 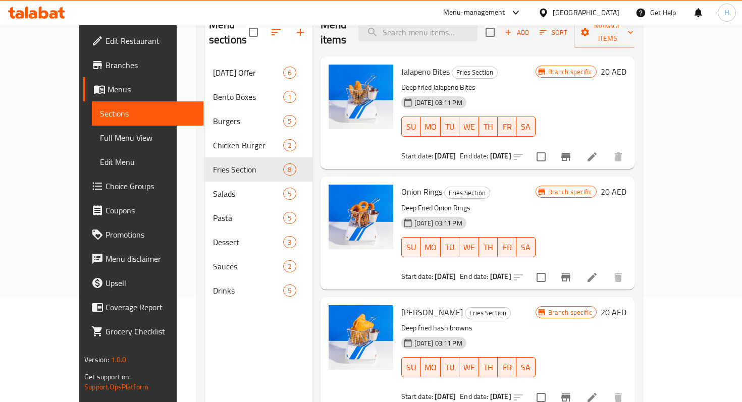 What do you see at coordinates (248, 291) in the screenshot?
I see `span: Drinks` at bounding box center [248, 291].